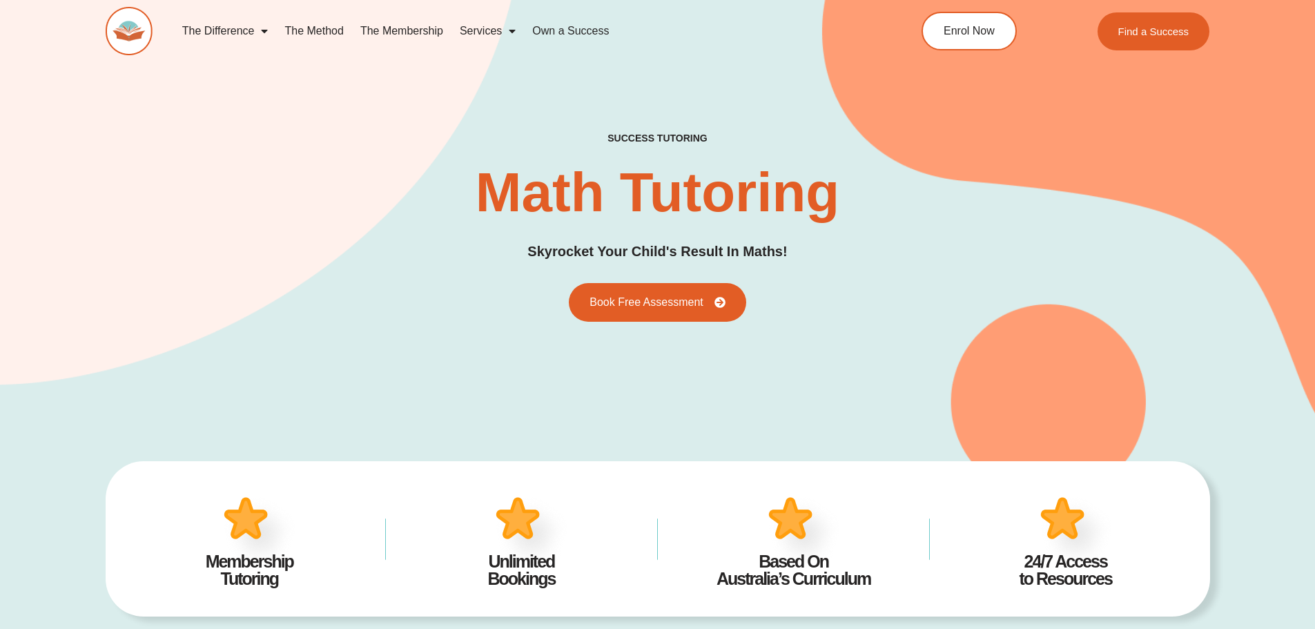  Describe the element at coordinates (1153, 31) in the screenshot. I see `a: Find a Success` at that location.